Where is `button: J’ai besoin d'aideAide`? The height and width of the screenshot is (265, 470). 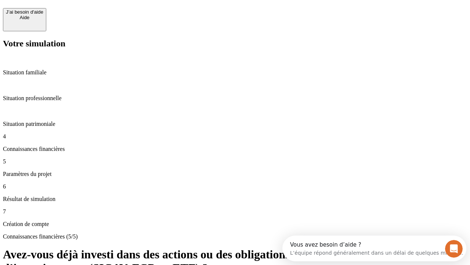 button: J’ai besoin d'aideAide is located at coordinates (25, 19).